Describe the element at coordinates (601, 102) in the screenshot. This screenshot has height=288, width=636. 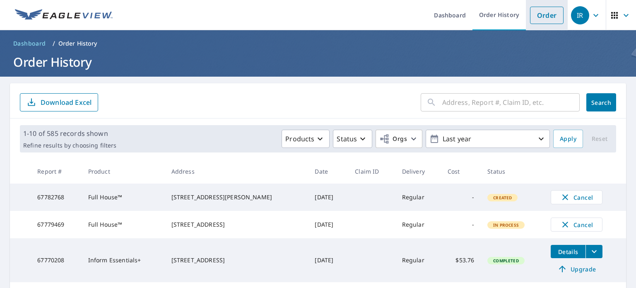
I see `span: Search` at that location.